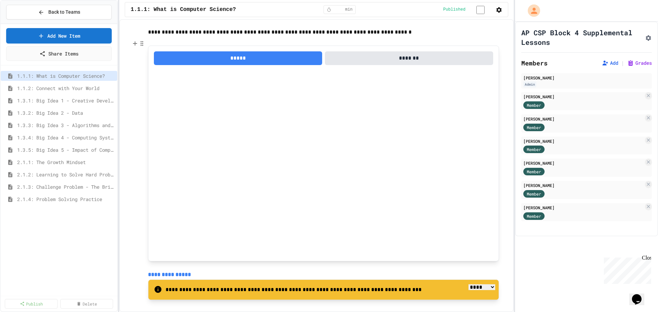  Describe the element at coordinates (59, 53) in the screenshot. I see `a: Share Items` at that location.